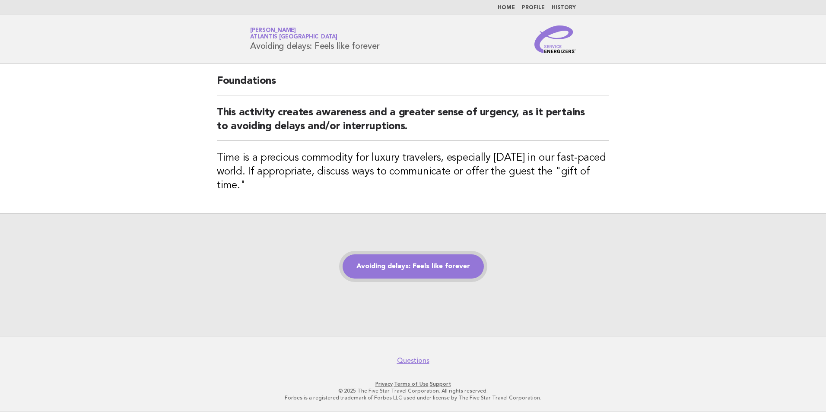 The width and height of the screenshot is (826, 412). I want to click on a: Profile, so click(533, 8).